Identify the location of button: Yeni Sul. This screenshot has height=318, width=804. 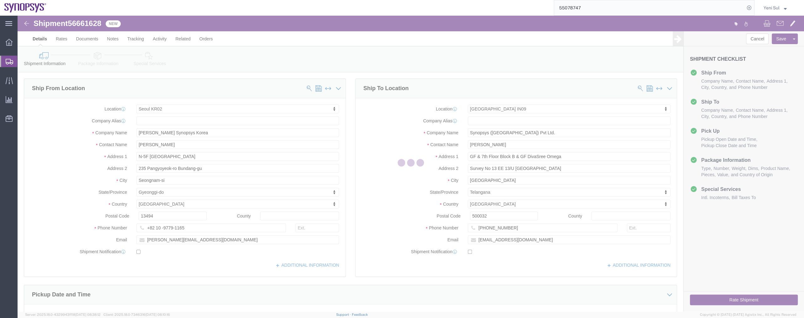
(779, 8).